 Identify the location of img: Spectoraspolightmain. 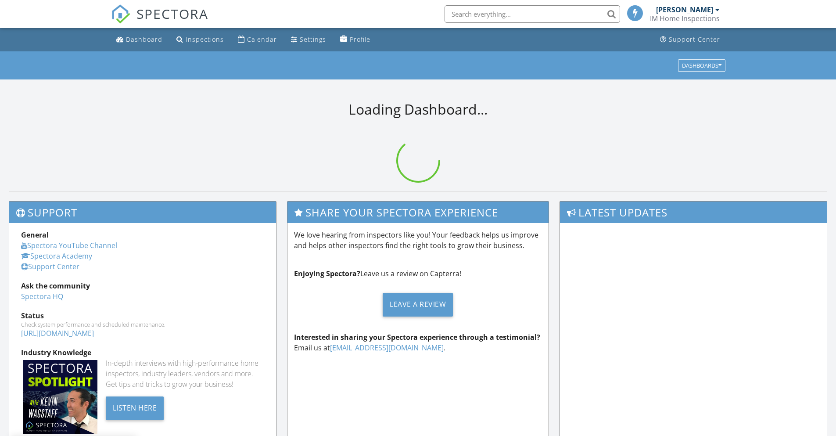
(60, 397).